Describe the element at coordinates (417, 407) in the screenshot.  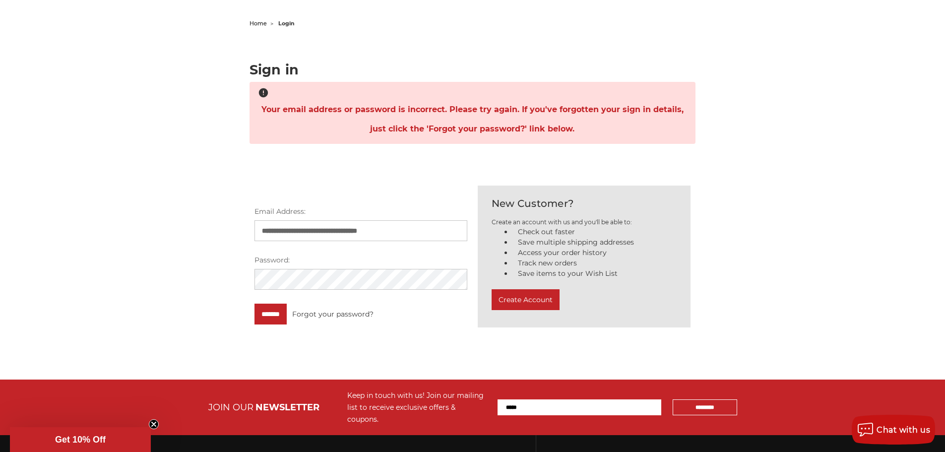
I see `div: Keep in touch with us! Join our mailing list to receive exclusive offers & coupons.` at that location.